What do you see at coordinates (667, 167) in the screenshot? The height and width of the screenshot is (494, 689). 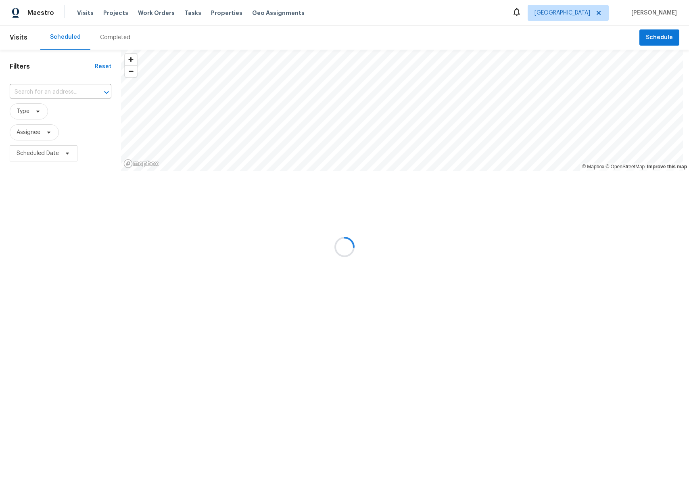 I see `a: Improve this map` at bounding box center [667, 167].